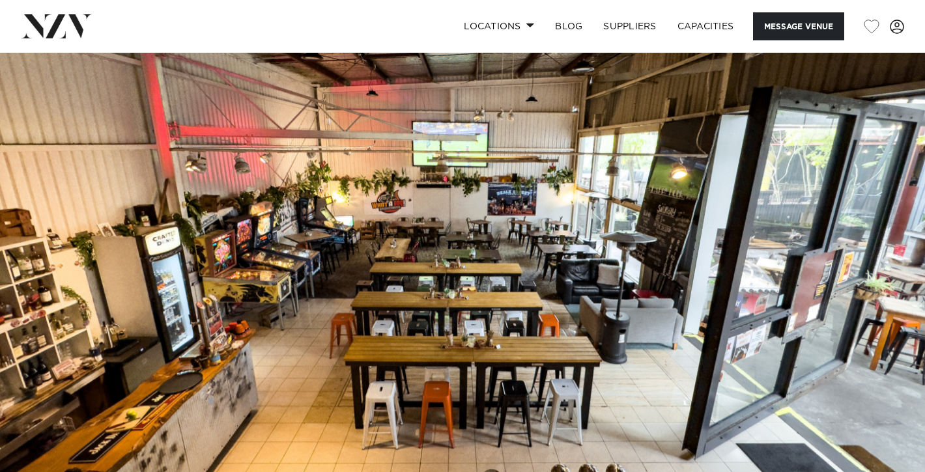  What do you see at coordinates (569, 26) in the screenshot?
I see `a: BLOG` at bounding box center [569, 26].